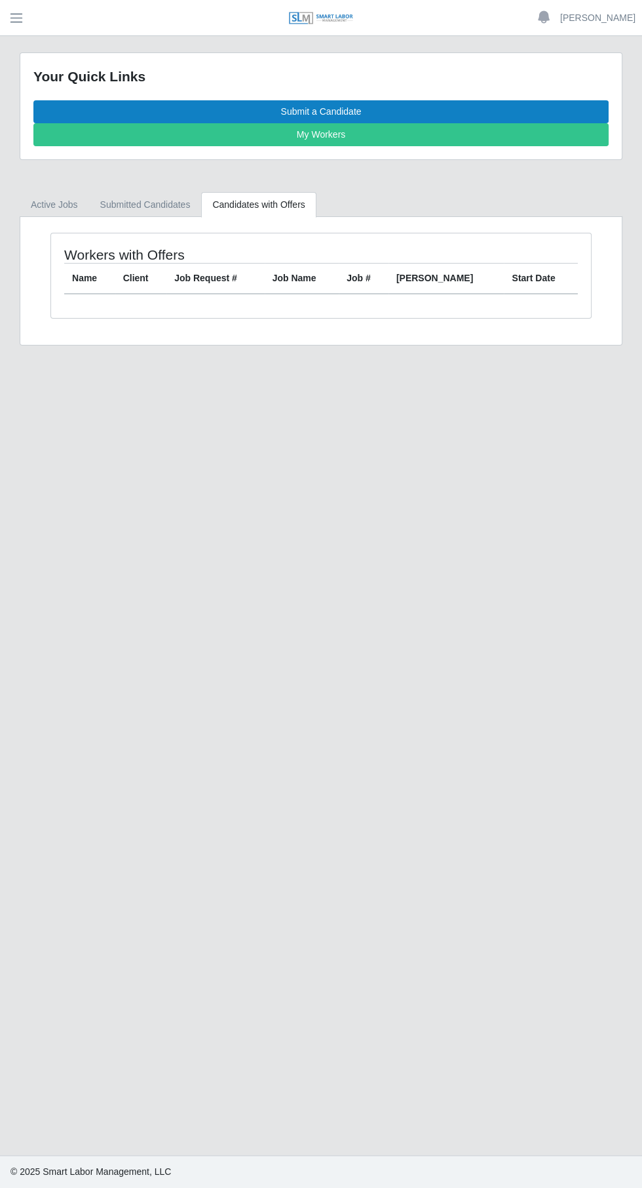 The width and height of the screenshot is (642, 1188). Describe the element at coordinates (302, 278) in the screenshot. I see `th: Job Name` at that location.